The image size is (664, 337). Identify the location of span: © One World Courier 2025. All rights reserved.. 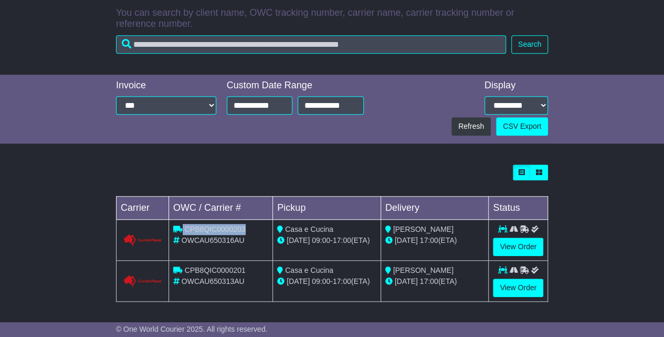
(192, 329).